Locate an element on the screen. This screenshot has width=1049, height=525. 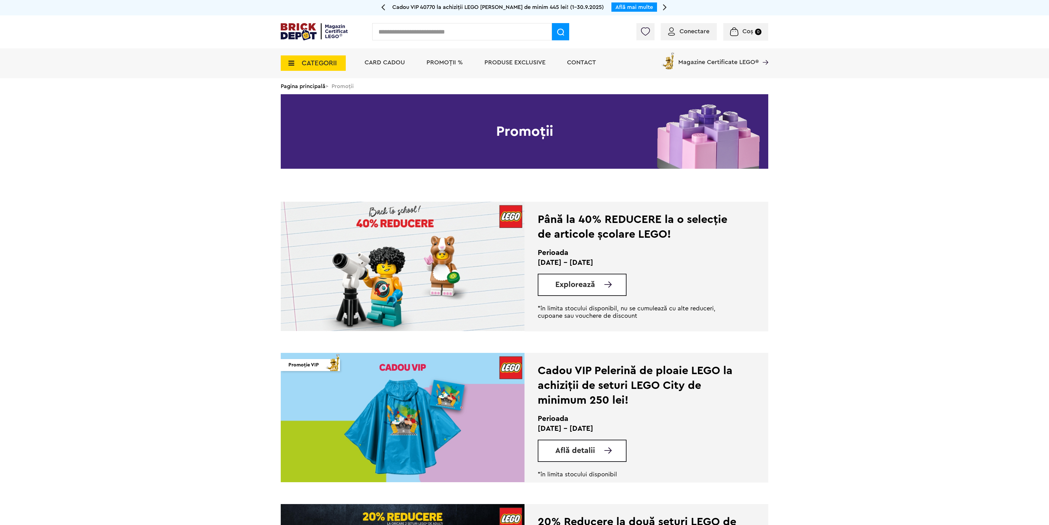
span: PROMOȚII % is located at coordinates (445, 63).